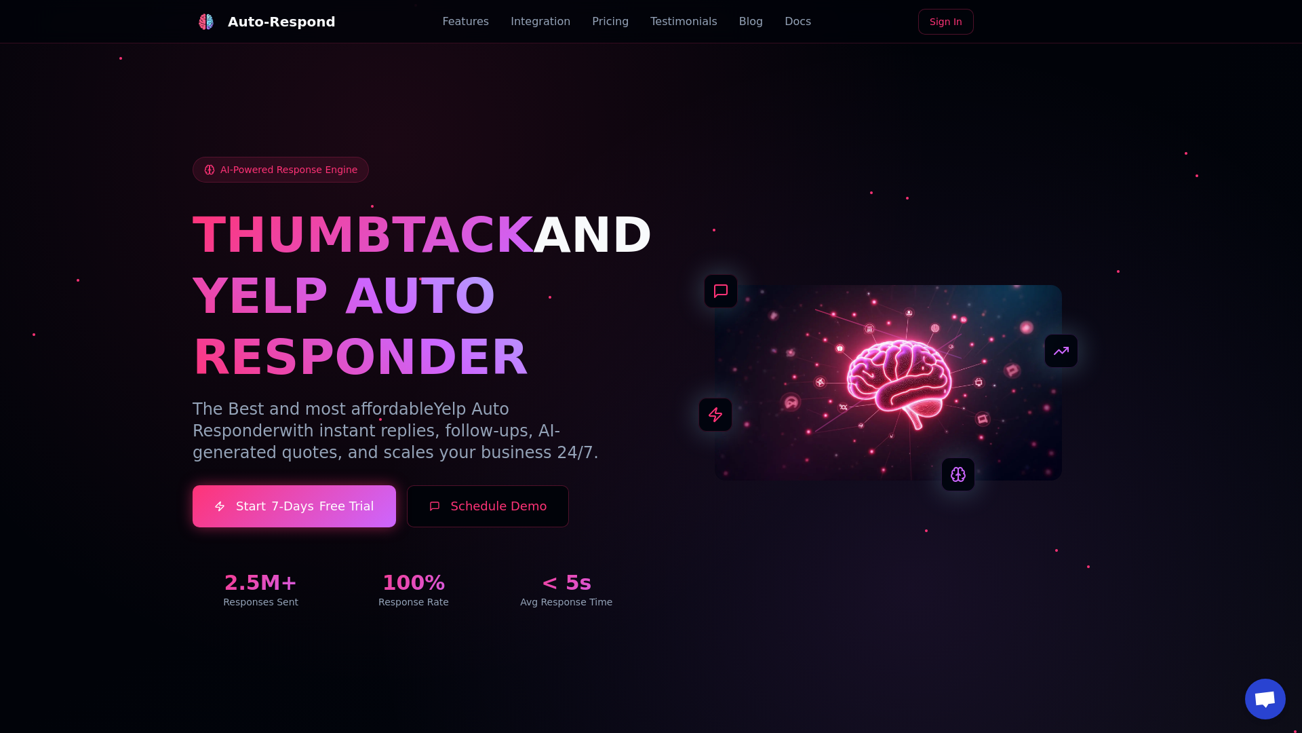 The image size is (1302, 733). What do you see at coordinates (488, 506) in the screenshot?
I see `button: Schedule Demo` at bounding box center [488, 506].